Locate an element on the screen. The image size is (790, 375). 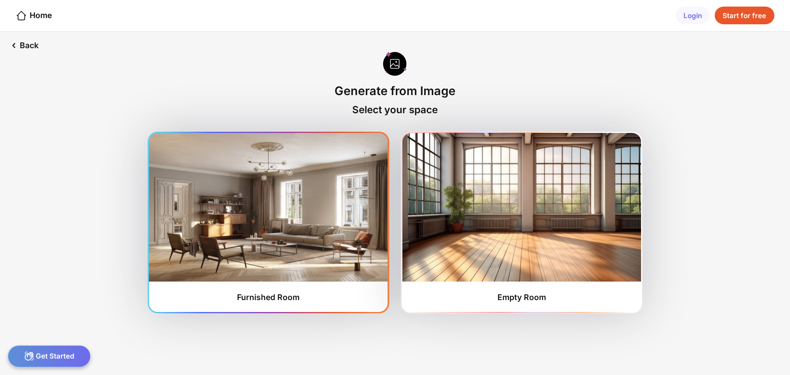
div: Home is located at coordinates (34, 16).